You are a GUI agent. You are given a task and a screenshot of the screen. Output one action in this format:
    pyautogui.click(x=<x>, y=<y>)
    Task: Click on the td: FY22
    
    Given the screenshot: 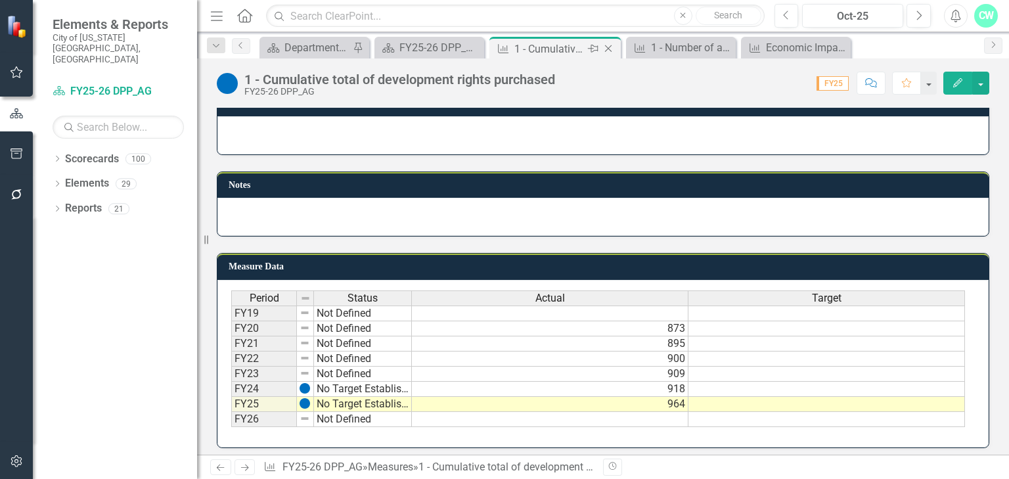 What is the action you would take?
    pyautogui.click(x=264, y=359)
    